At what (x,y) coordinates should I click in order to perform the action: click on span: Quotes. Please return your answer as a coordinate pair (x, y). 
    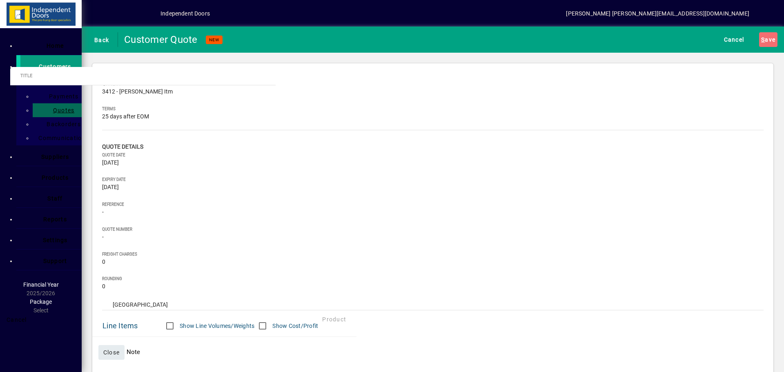
    Looking at the image, I should click on (61, 110).